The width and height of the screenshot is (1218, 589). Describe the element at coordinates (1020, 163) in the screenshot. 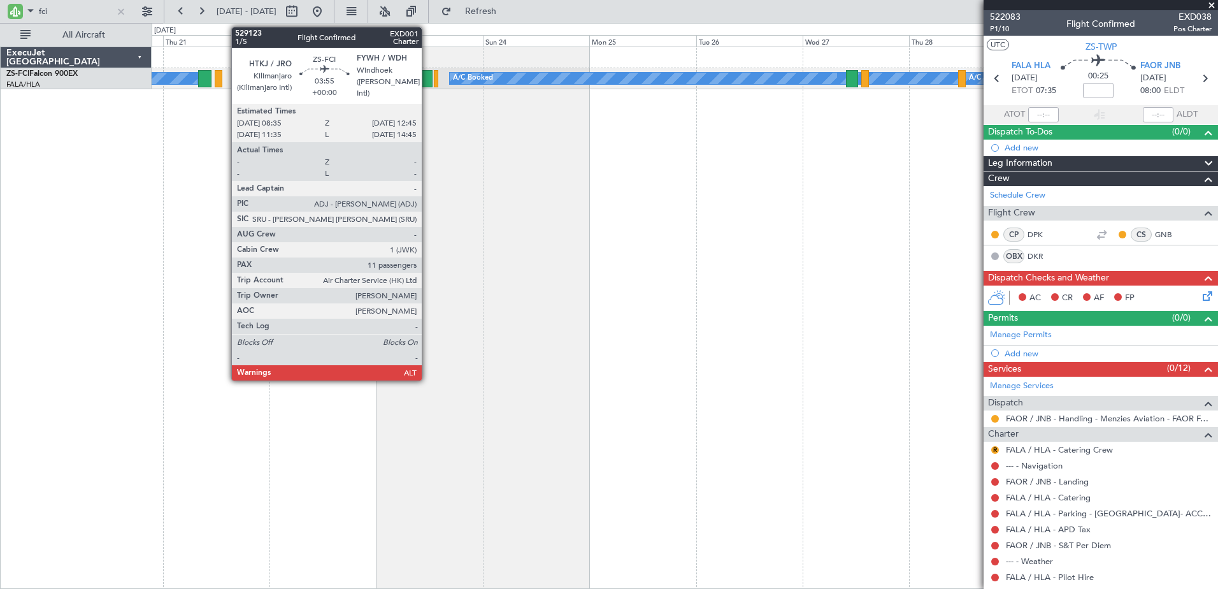

I see `span: Leg Information` at that location.